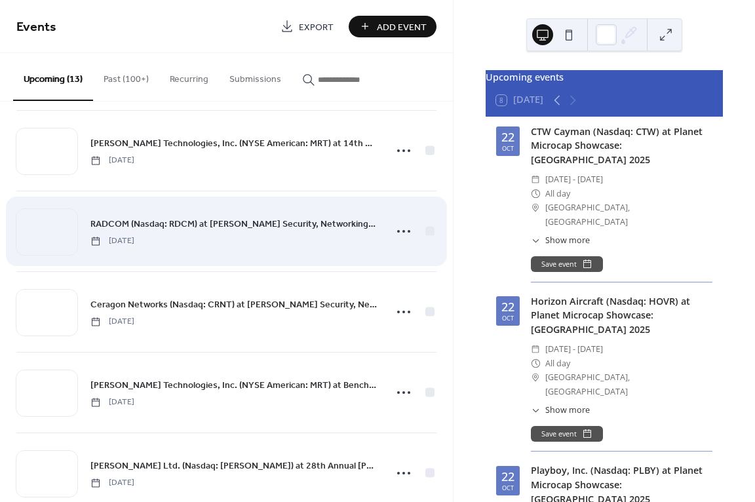  I want to click on button: Recurring, so click(189, 76).